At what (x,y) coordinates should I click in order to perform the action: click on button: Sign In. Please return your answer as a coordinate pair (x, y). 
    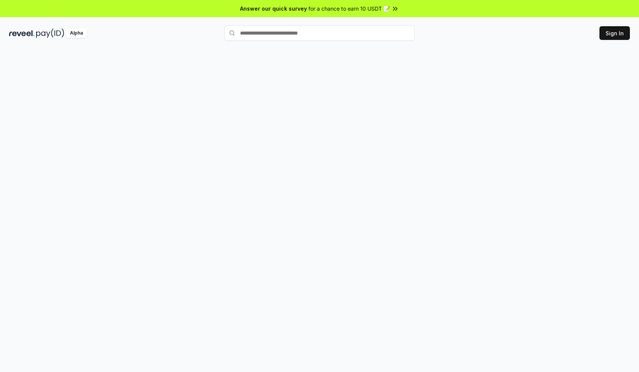
    Looking at the image, I should click on (615, 33).